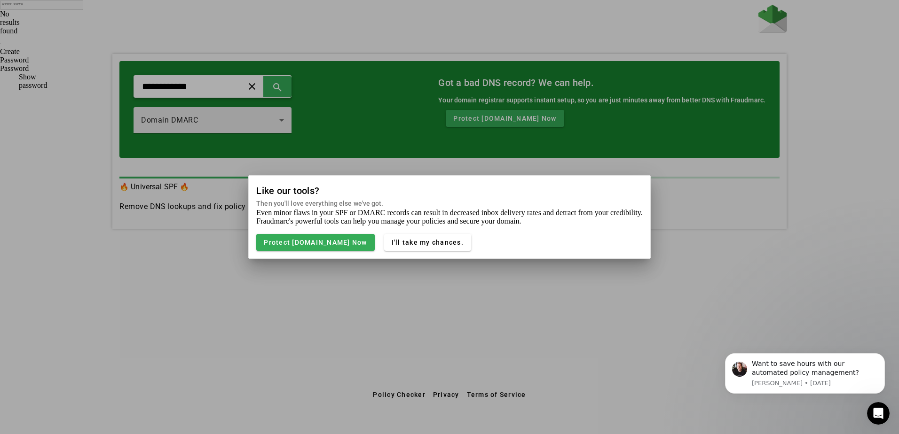  What do you see at coordinates (449, 234) in the screenshot?
I see `mat-card-content: Even minor flaws in your SPF or DMARC records can result in decreased inbox delivery rates and de...` at bounding box center [449, 234].